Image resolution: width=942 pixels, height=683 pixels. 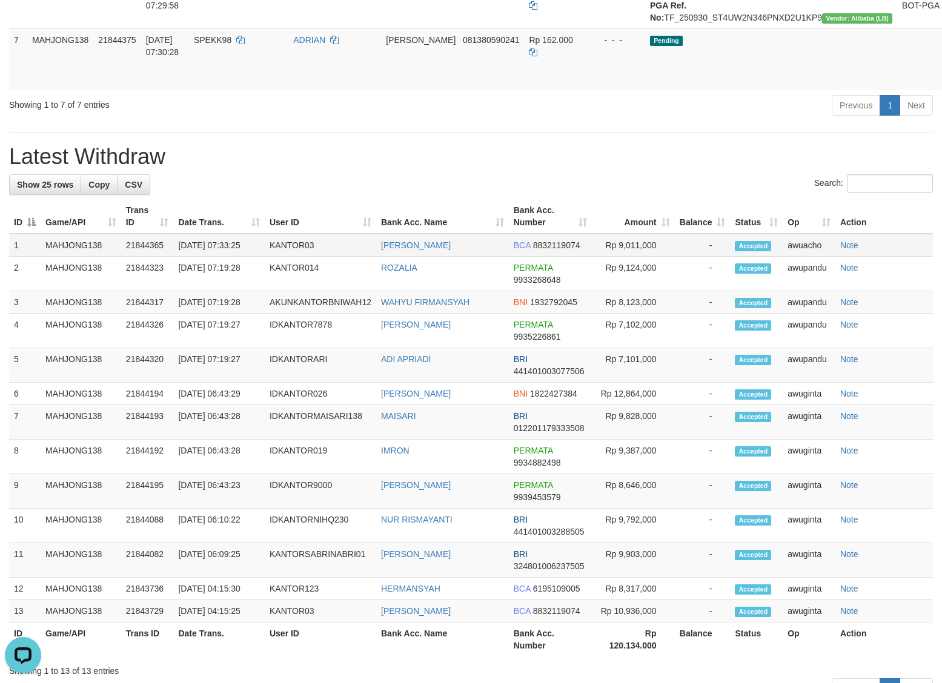 I want to click on th: Bank Acc. Number: activate to sort column ascending, so click(x=550, y=216).